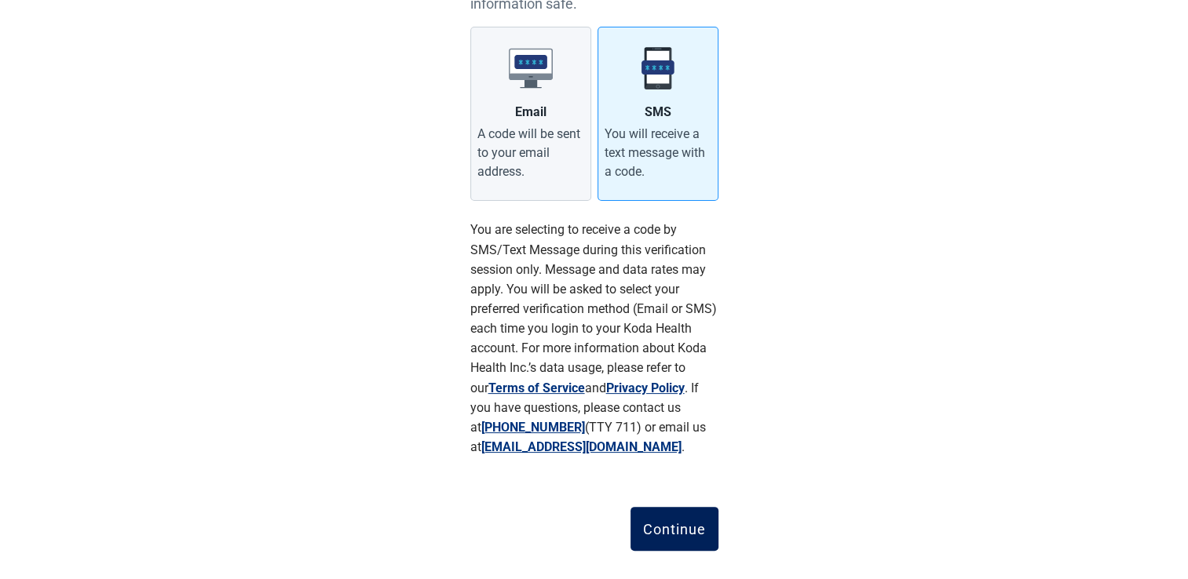 This screenshot has width=1188, height=579. Describe the element at coordinates (645, 388) in the screenshot. I see `a: Privacy Policy` at that location.